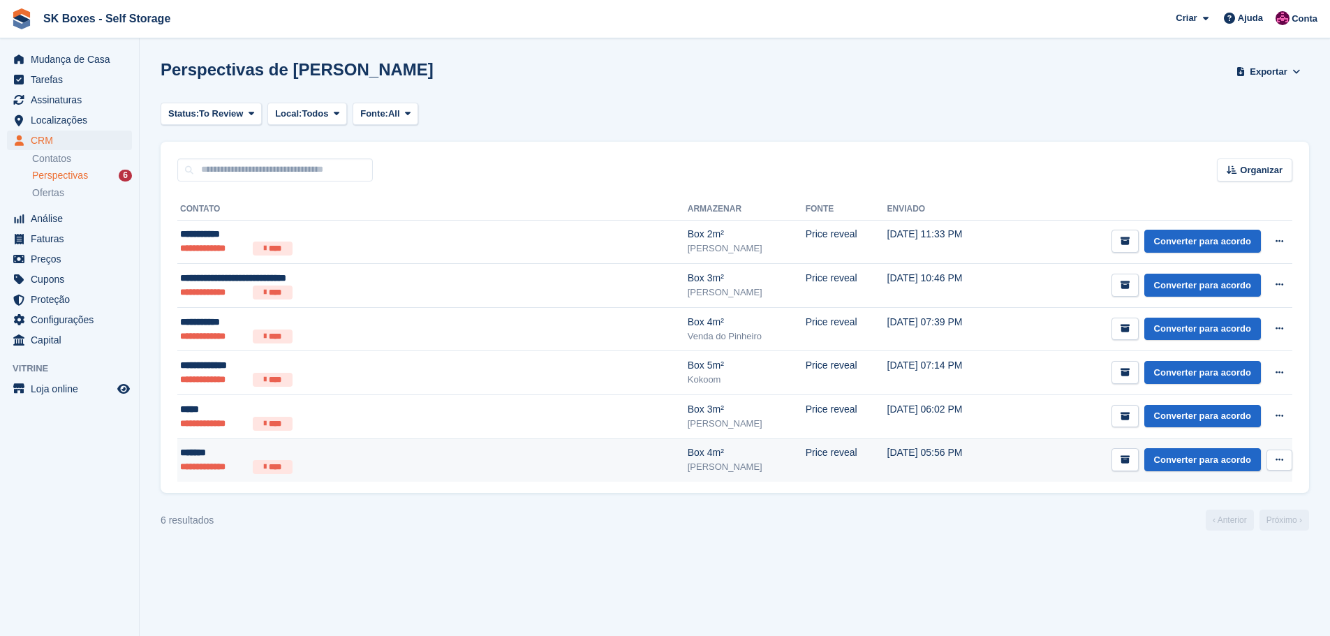 This screenshot has height=636, width=1330. What do you see at coordinates (432, 209) in the screenshot?
I see `th: Contato` at bounding box center [432, 209].